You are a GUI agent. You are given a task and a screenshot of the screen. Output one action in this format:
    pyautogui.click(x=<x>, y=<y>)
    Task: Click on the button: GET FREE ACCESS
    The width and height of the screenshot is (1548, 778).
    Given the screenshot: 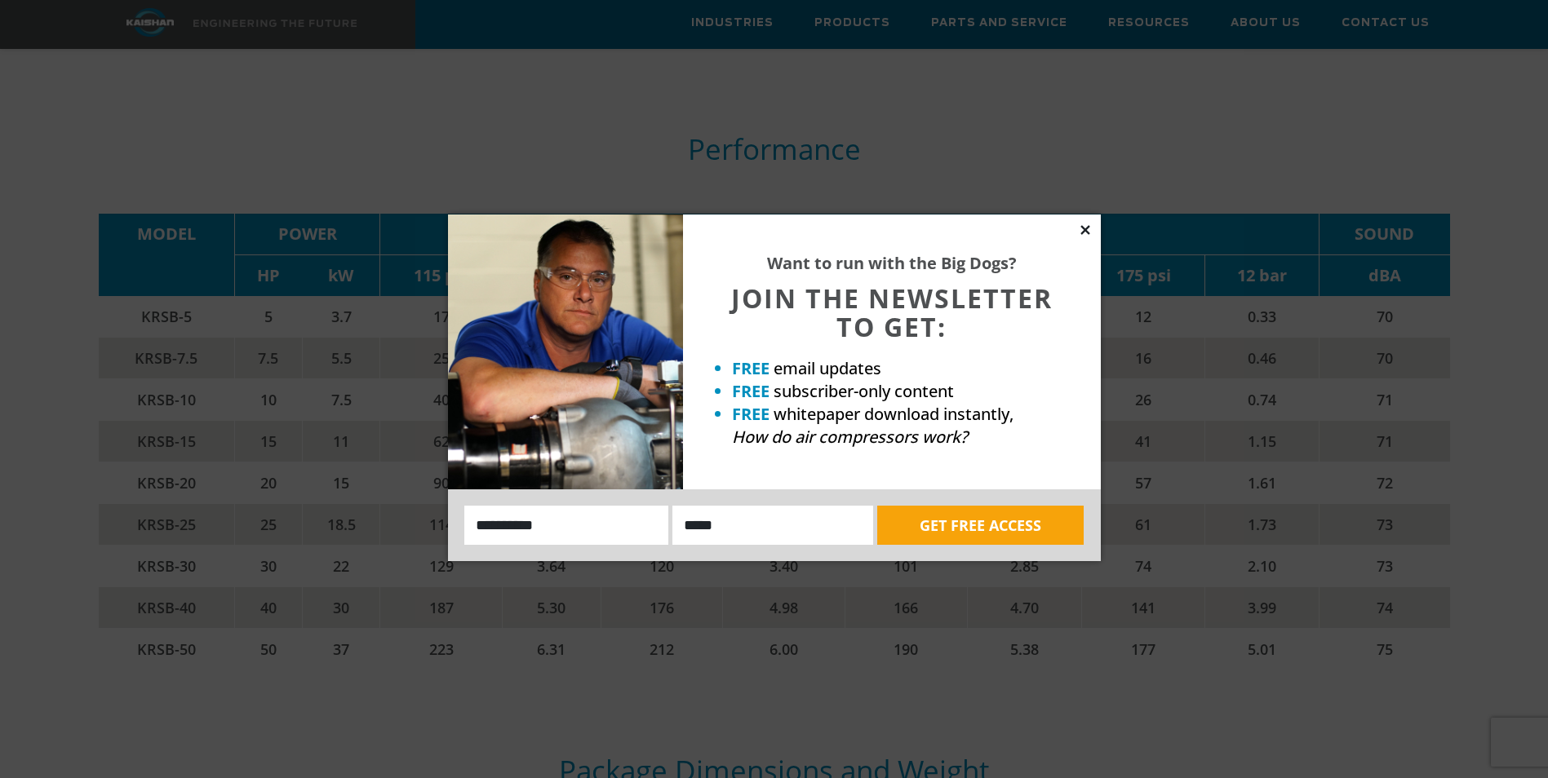 What is the action you would take?
    pyautogui.click(x=980, y=525)
    